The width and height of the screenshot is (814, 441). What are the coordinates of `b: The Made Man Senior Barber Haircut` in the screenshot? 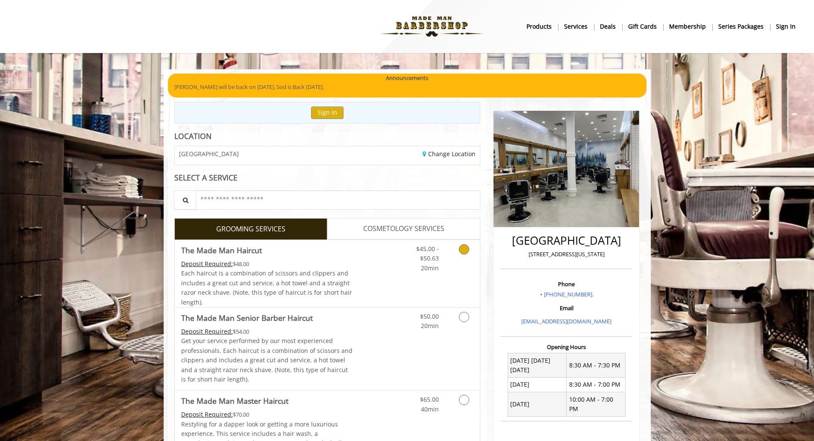 It's located at (247, 318).